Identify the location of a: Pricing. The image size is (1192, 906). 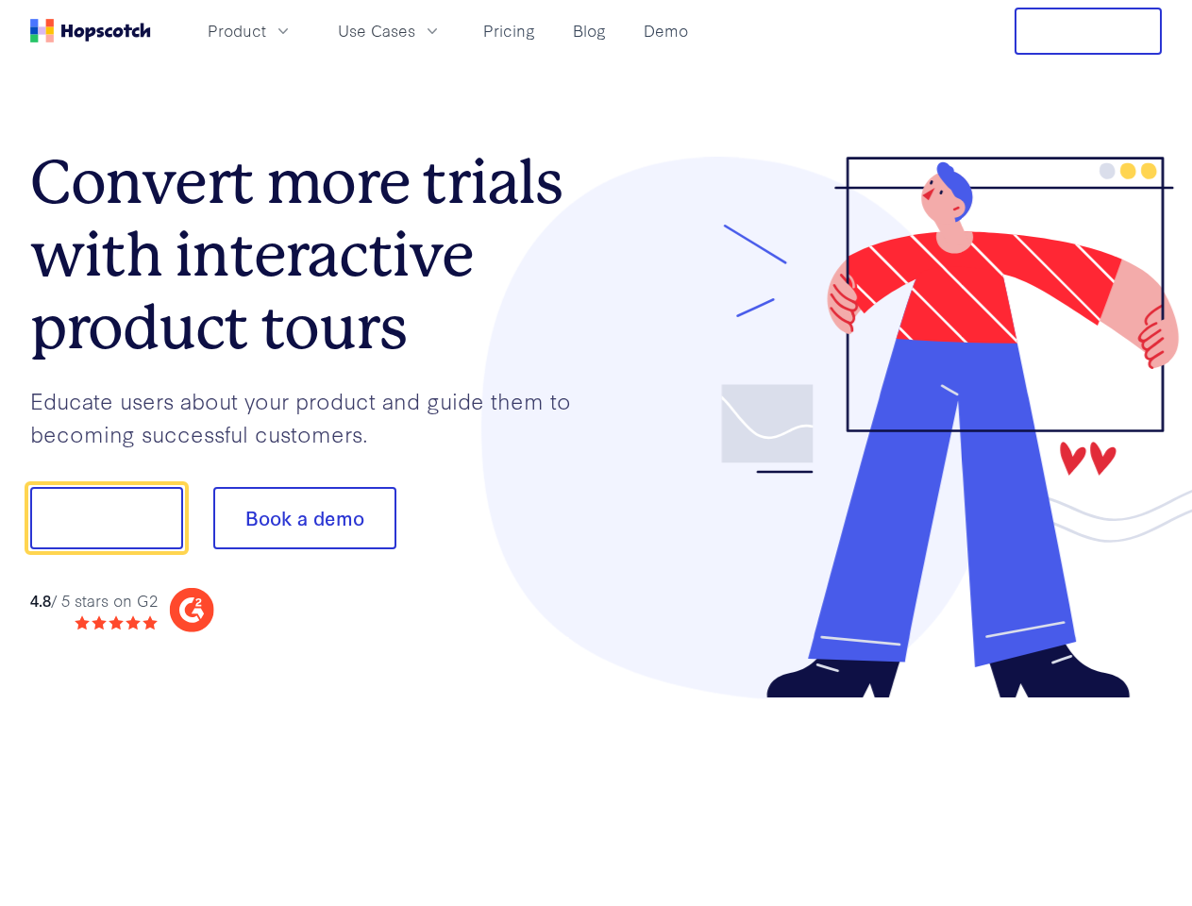
(509, 30).